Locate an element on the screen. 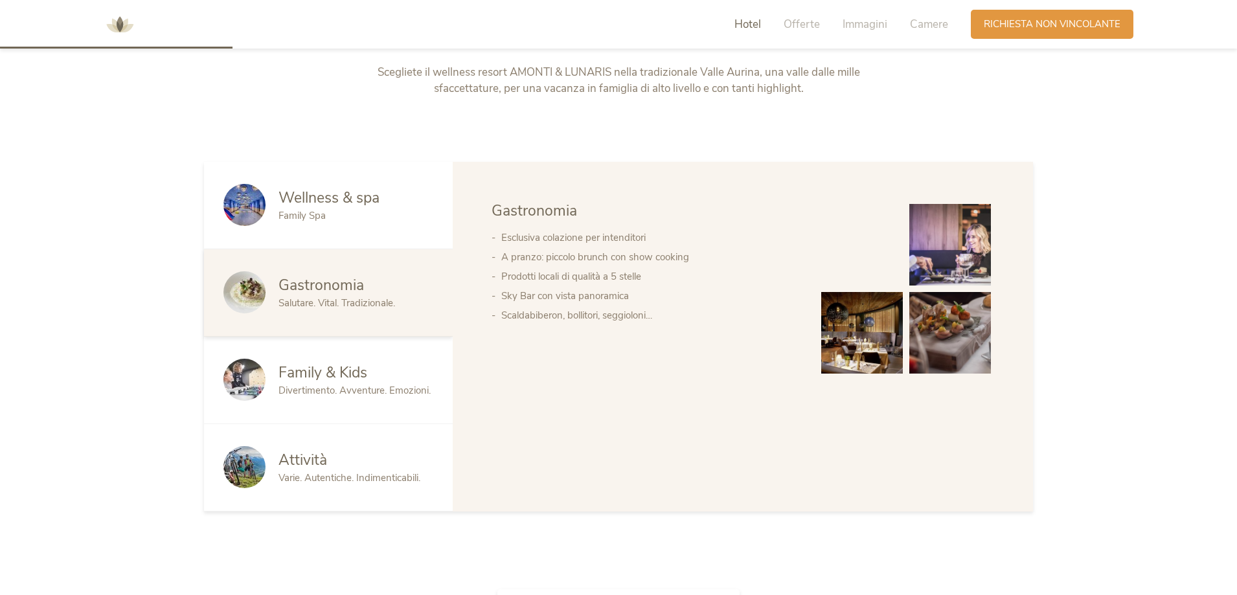 This screenshot has width=1237, height=595. span: Salutare. Vital. Tradizionale. is located at coordinates (337, 303).